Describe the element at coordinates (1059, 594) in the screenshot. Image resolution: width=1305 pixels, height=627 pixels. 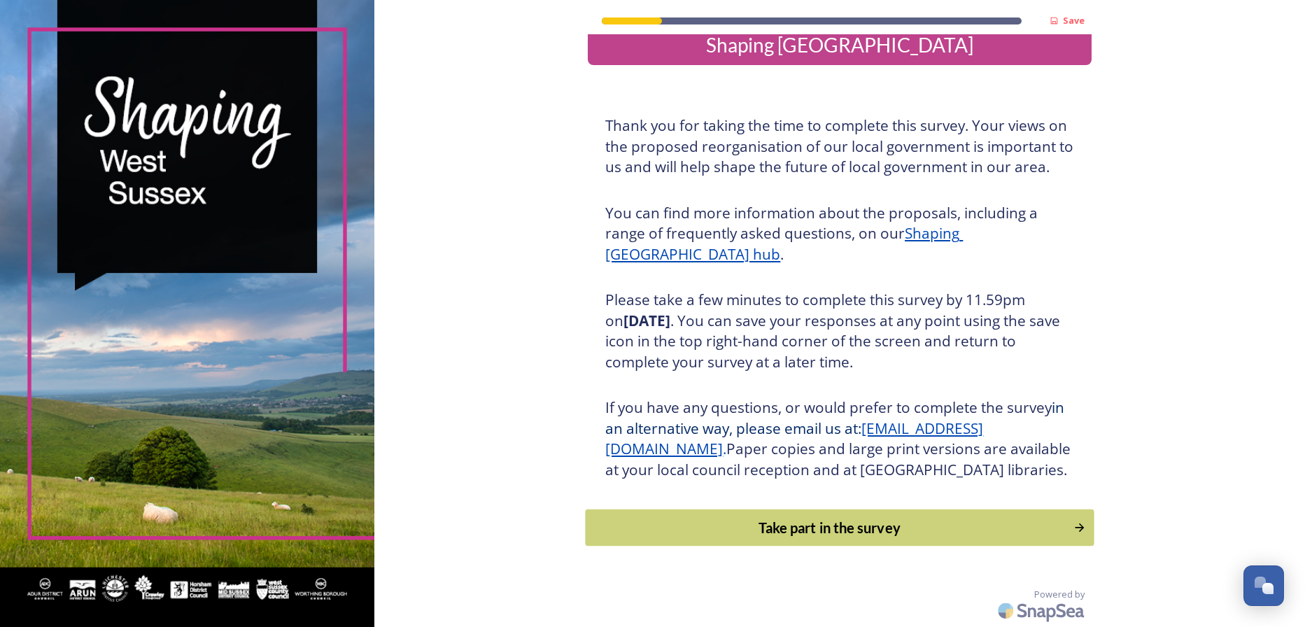
I see `span: Powered by` at that location.